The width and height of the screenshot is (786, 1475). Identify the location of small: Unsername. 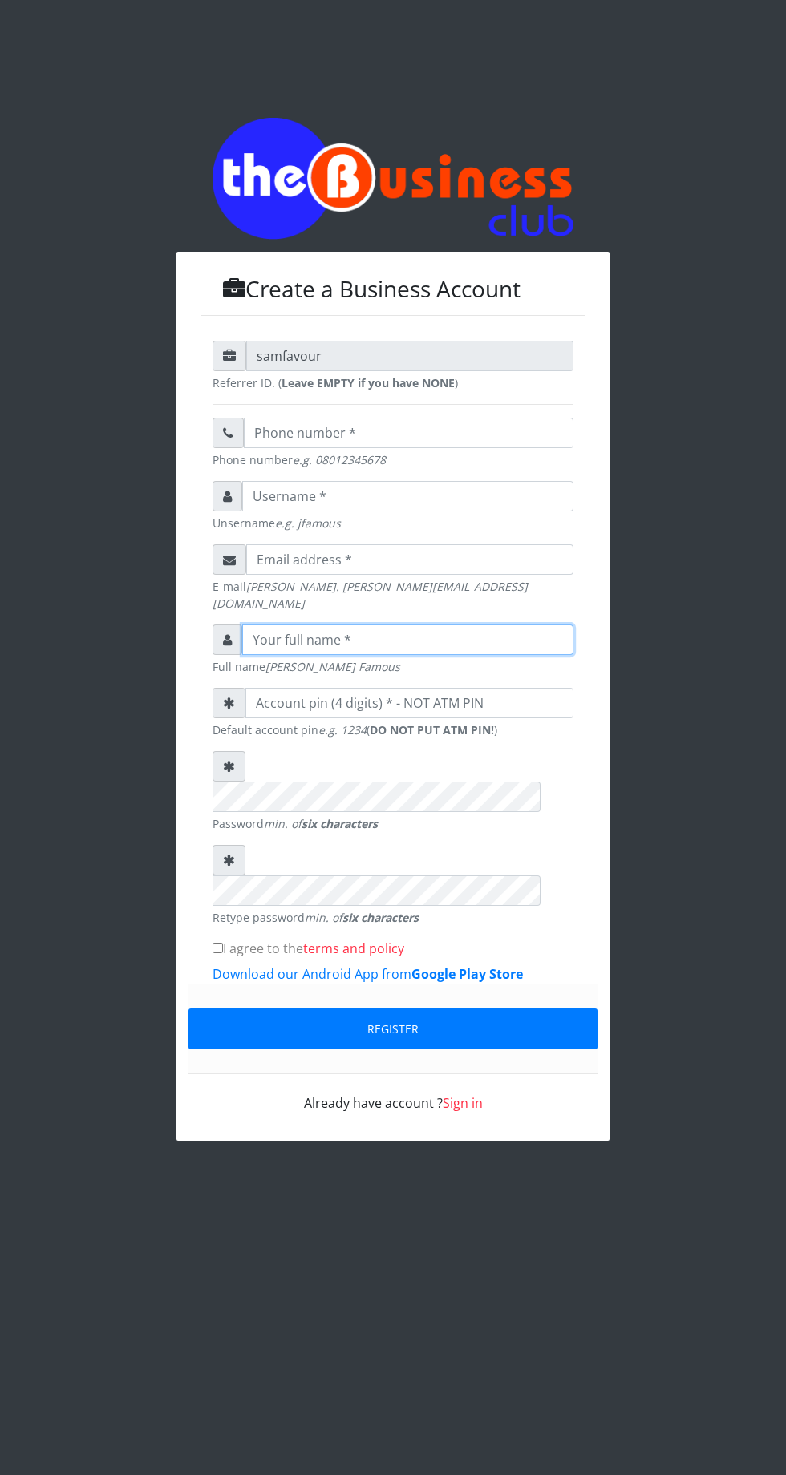
(393, 523).